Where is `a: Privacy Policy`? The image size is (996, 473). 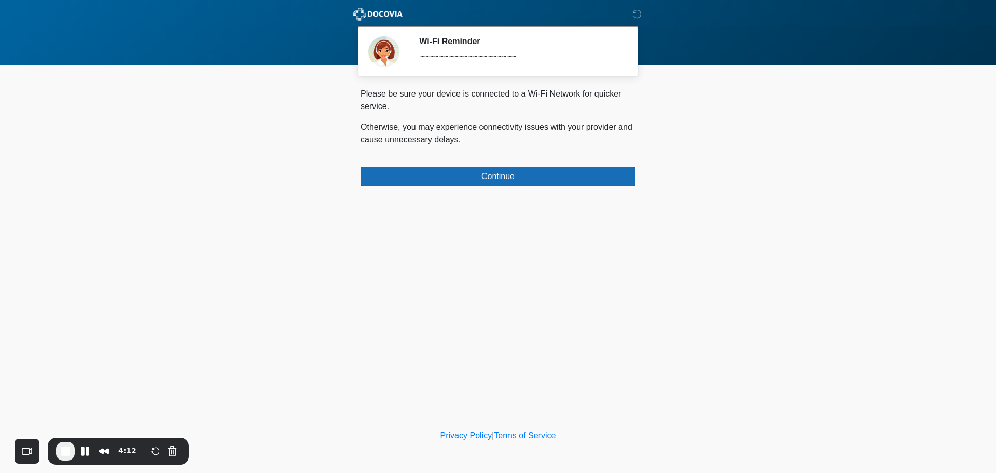
a: Privacy Policy is located at coordinates (466, 435).